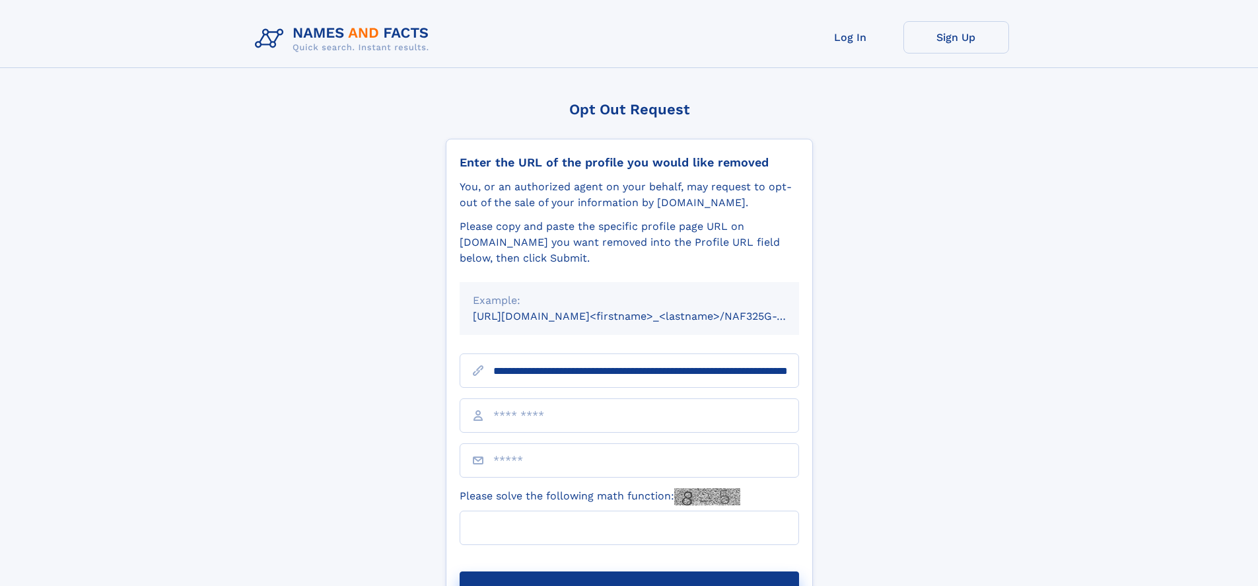  What do you see at coordinates (629, 162) in the screenshot?
I see `div: Enter the URL of the profile you would like removed` at bounding box center [629, 162].